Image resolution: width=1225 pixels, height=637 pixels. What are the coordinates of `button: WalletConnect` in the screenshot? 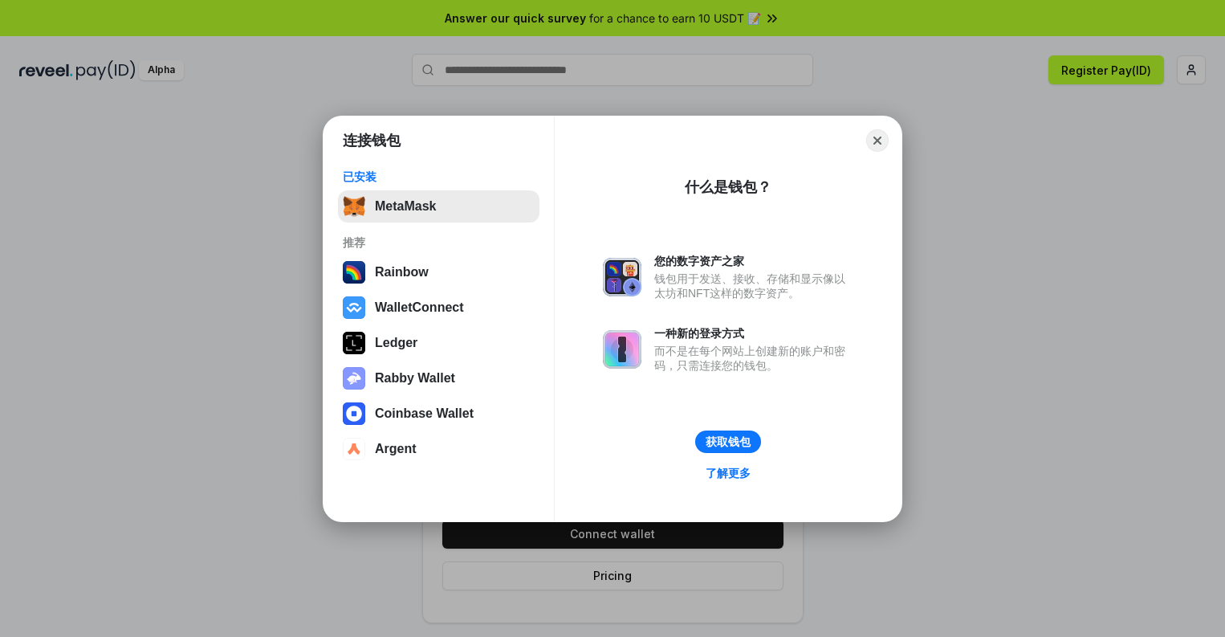 It's located at (438, 307).